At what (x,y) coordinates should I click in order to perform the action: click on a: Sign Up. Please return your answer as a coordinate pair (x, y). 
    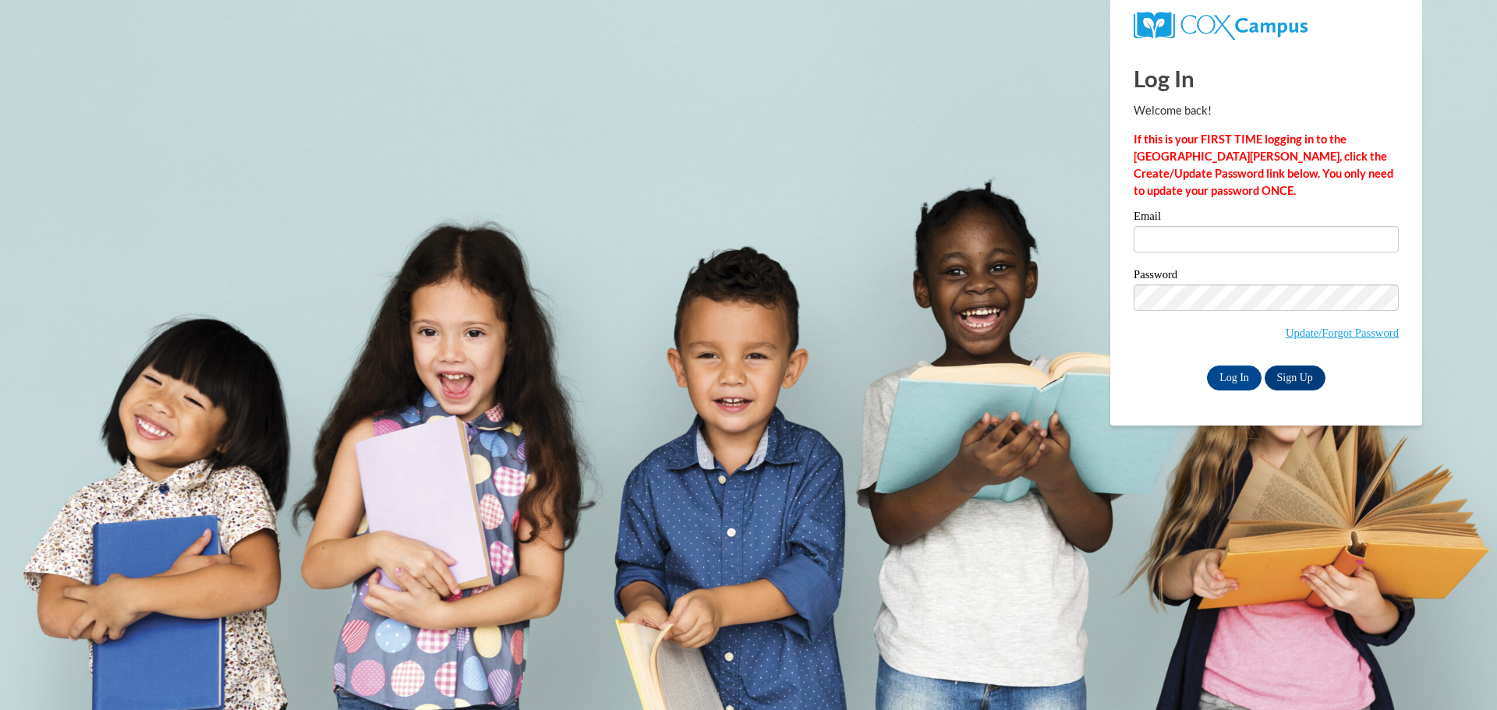
    Looking at the image, I should click on (1295, 378).